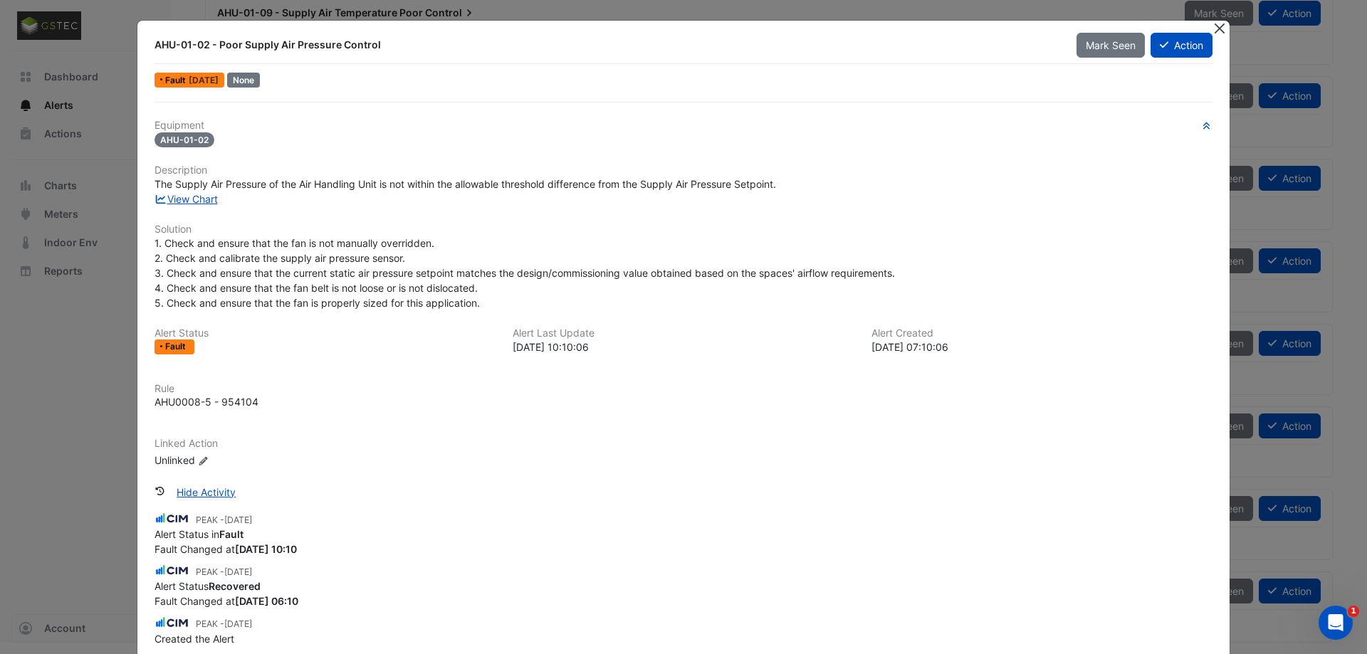  Describe the element at coordinates (325, 333) in the screenshot. I see `h6: Alert Status` at that location.